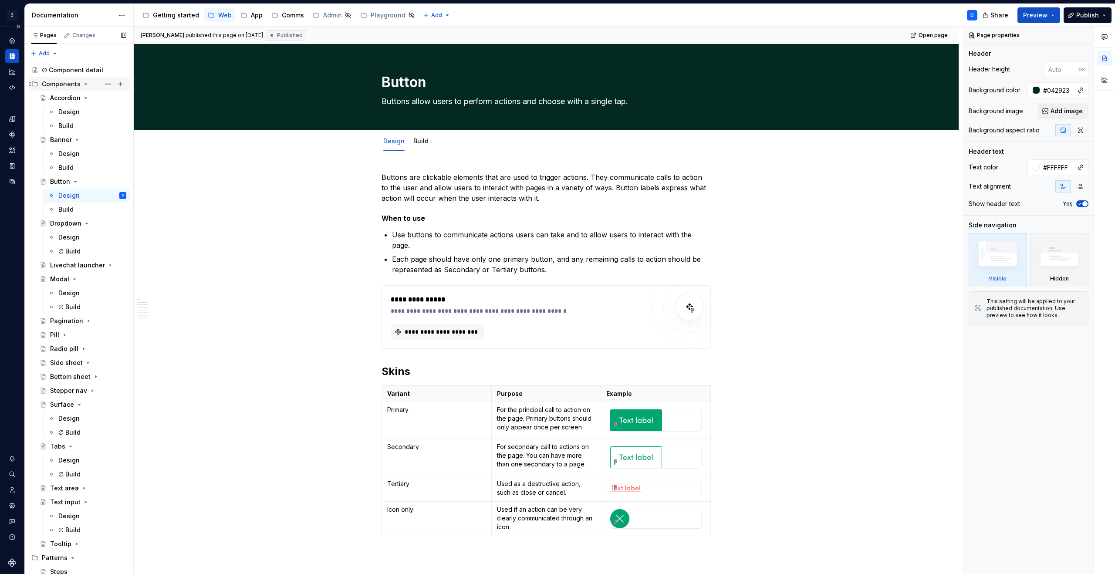 The height and width of the screenshot is (574, 1115). I want to click on a: ∅ Component detail, so click(79, 70).